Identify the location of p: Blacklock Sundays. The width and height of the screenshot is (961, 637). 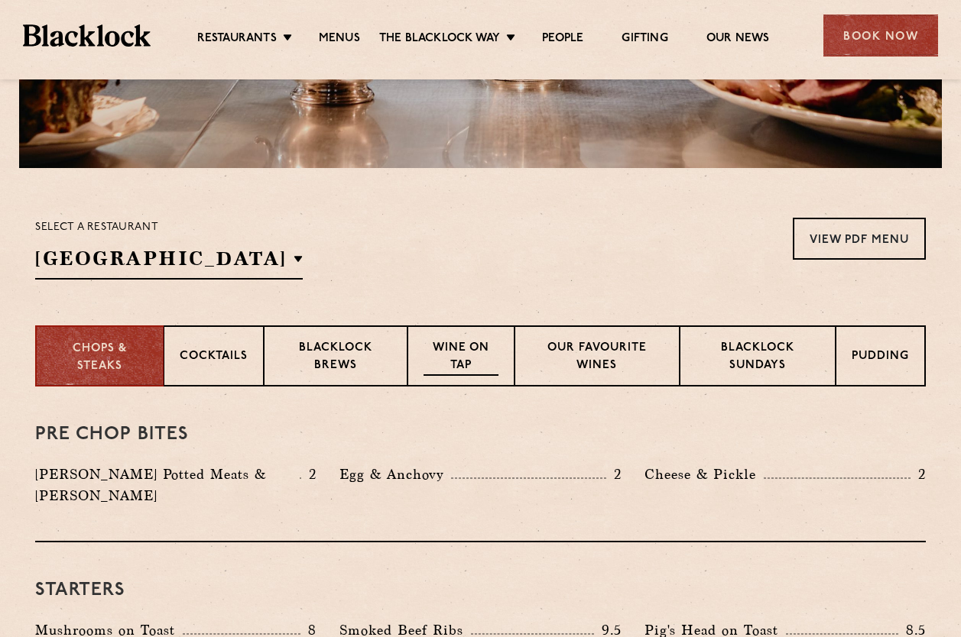
(757, 358).